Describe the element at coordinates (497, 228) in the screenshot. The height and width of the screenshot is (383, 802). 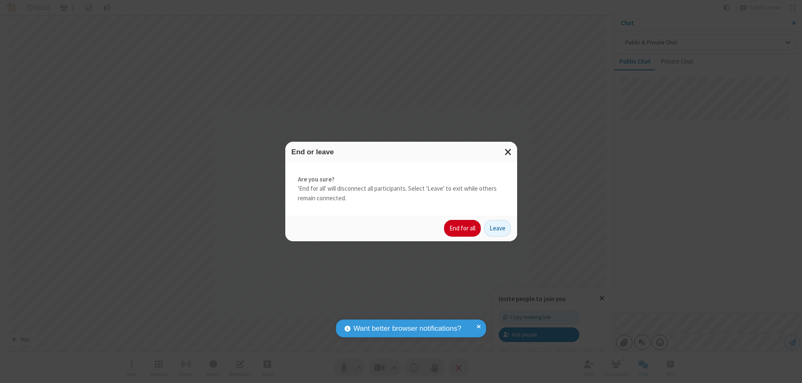
I see `button: Leave` at that location.